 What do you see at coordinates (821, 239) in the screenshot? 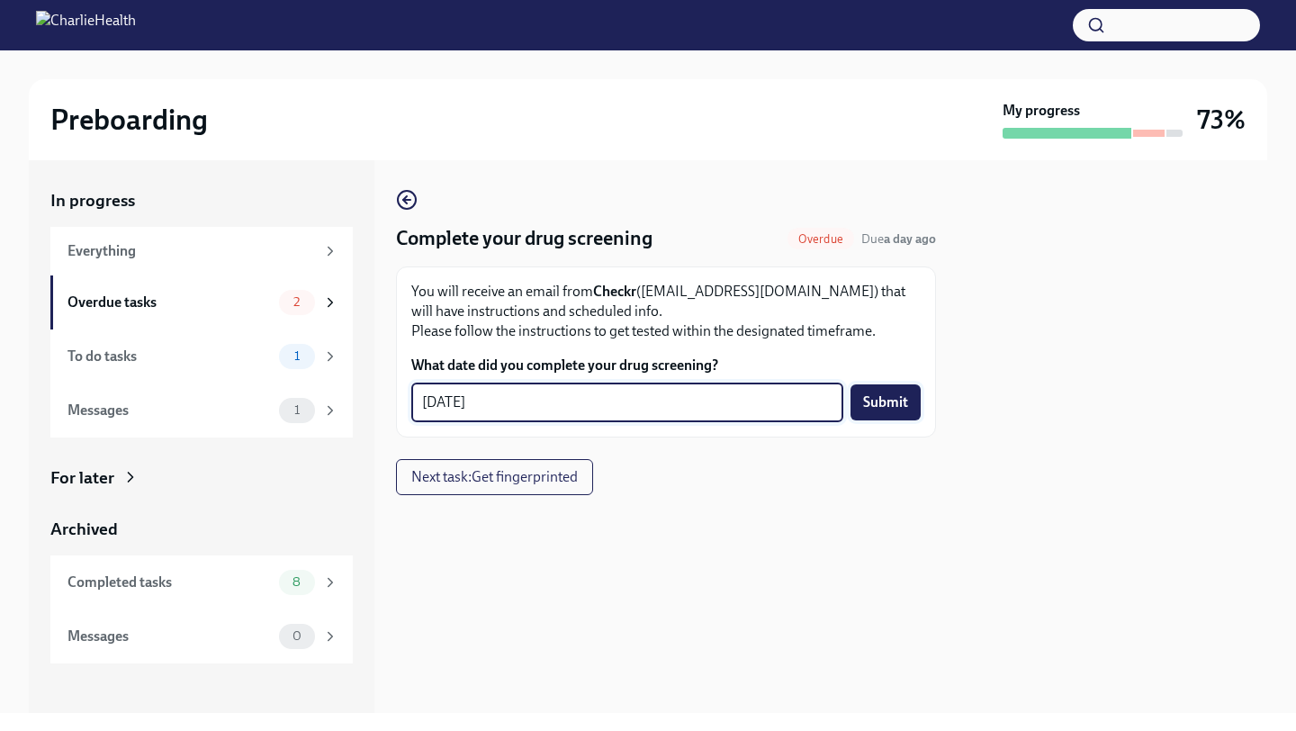
I see `span: Overdue` at bounding box center [821, 239].